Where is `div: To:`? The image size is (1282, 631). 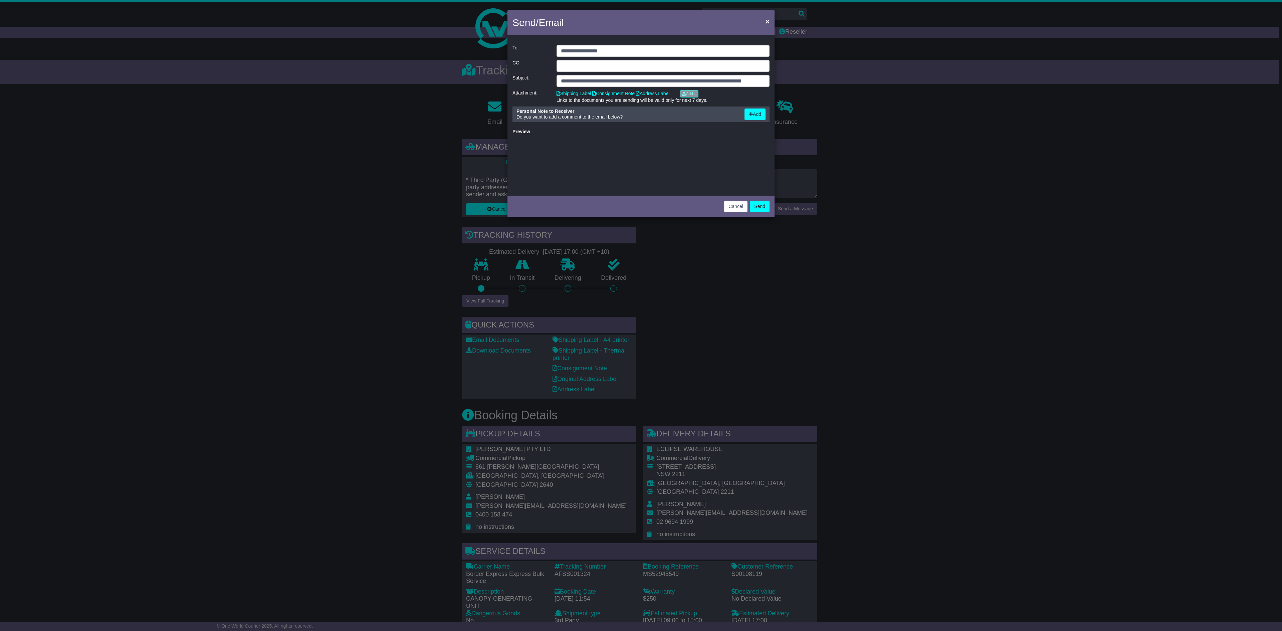 div: To: is located at coordinates (531, 51).